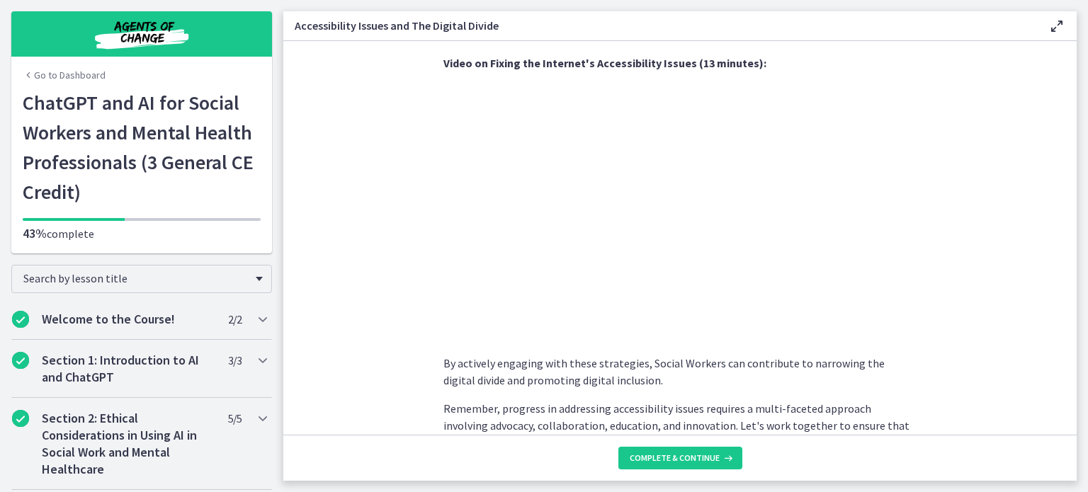 This screenshot has height=492, width=1088. I want to click on button: Complete & continue, so click(680, 458).